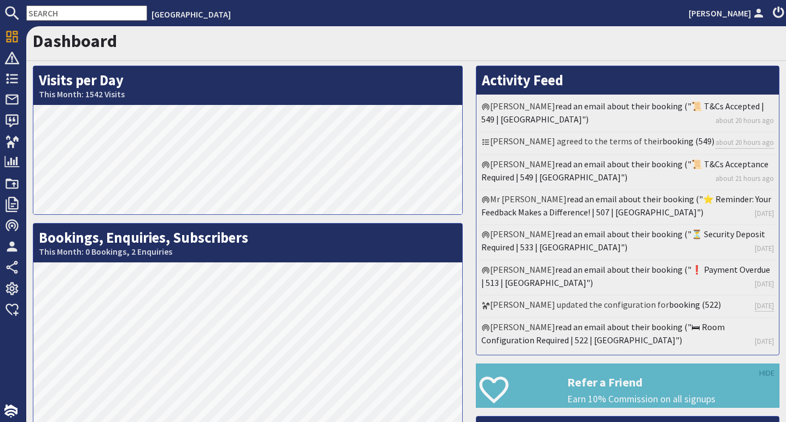  Describe the element at coordinates (248, 85) in the screenshot. I see `h2: Visits per Day` at that location.